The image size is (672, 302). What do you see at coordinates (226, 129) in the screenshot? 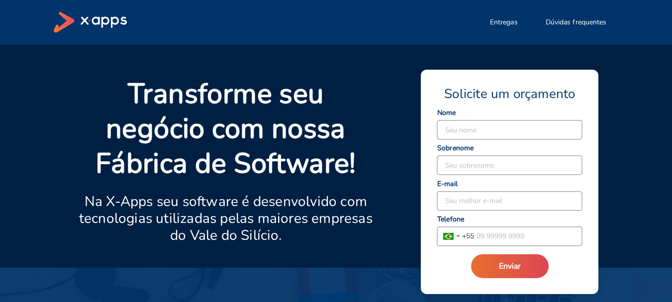
I see `p: Transforme seu negócio com nossa Fábrica de Software!` at bounding box center [226, 129].